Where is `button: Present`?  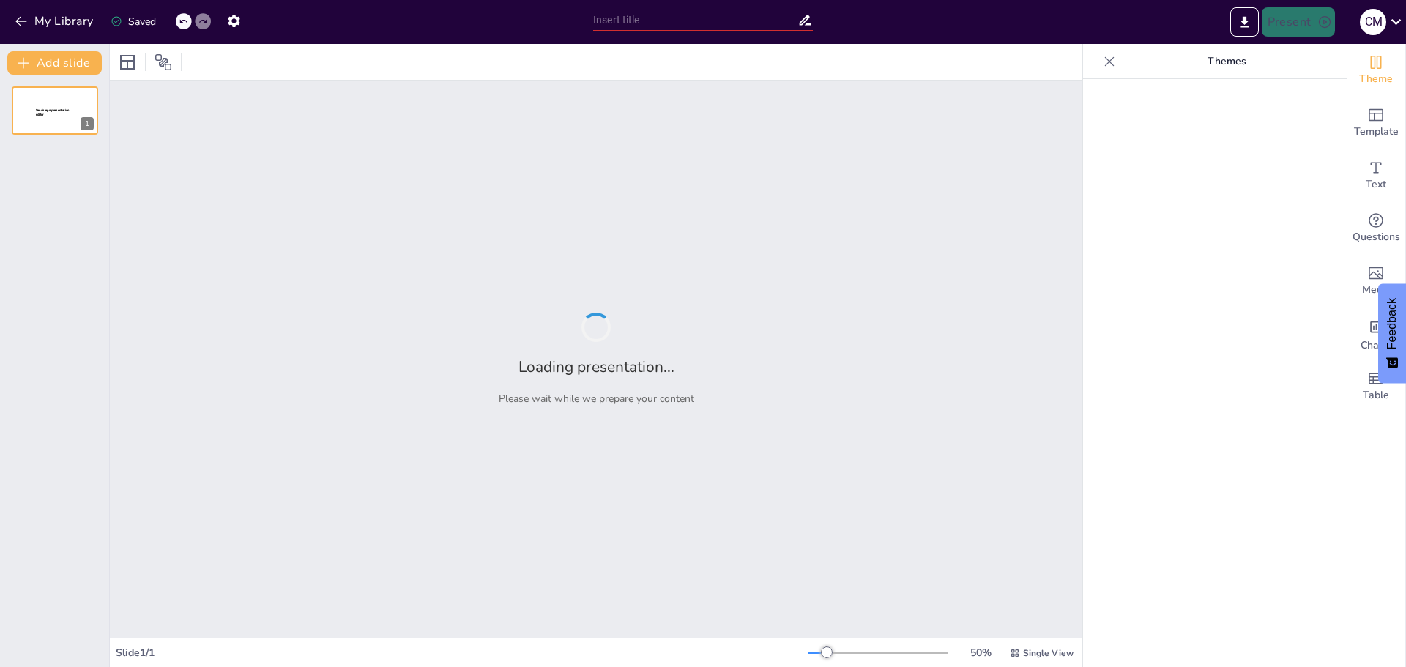 button: Present is located at coordinates (1298, 22).